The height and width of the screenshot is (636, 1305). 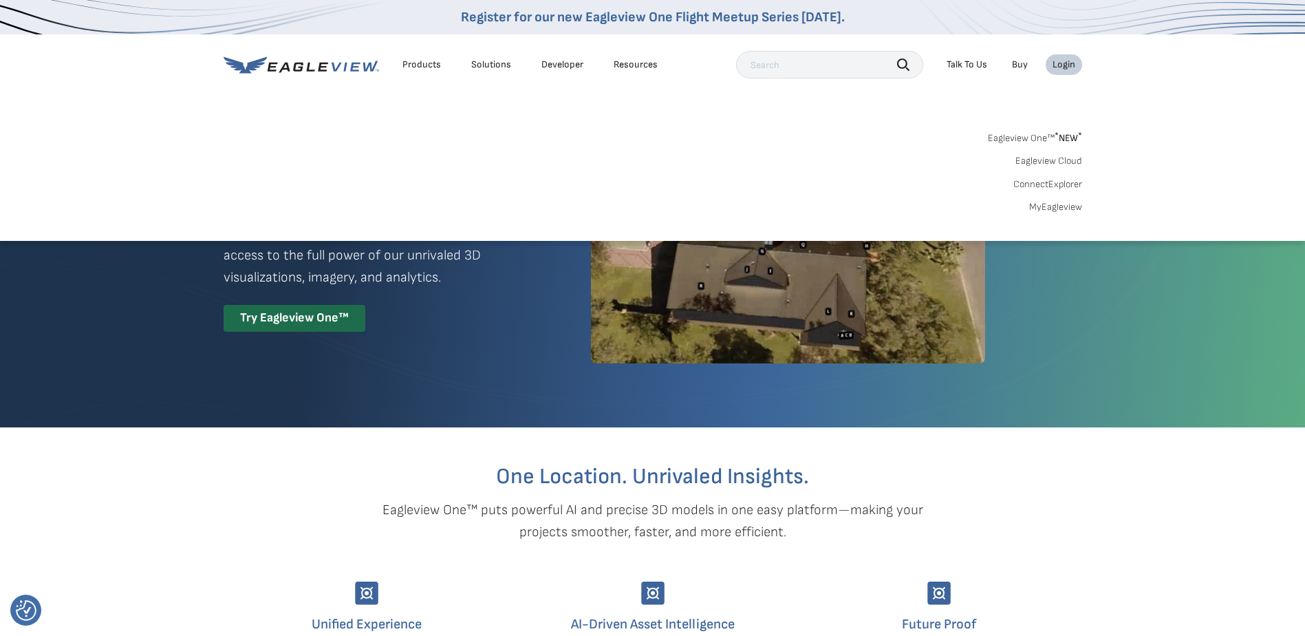 I want to click on img: Revisit consent button, so click(x=26, y=610).